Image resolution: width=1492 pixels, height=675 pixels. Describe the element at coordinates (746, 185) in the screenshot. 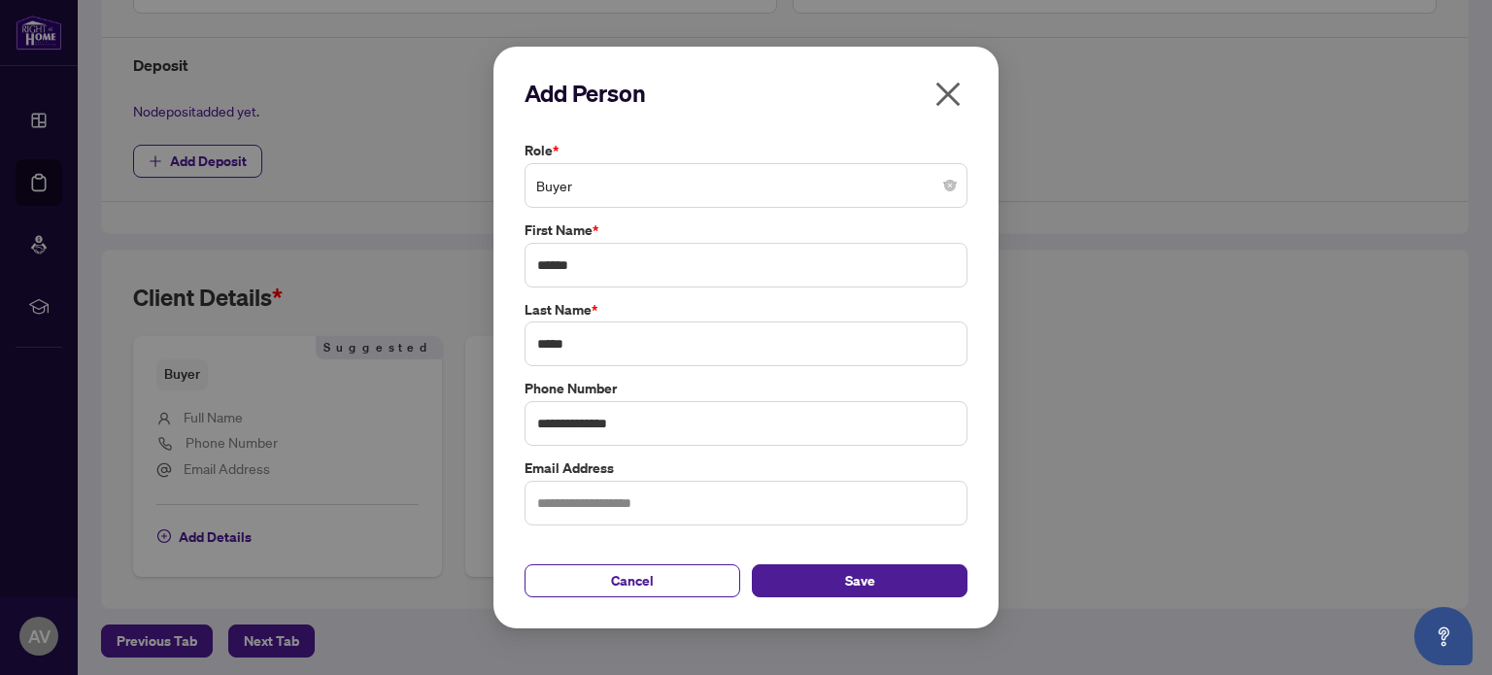

I see `span: Buyer` at that location.